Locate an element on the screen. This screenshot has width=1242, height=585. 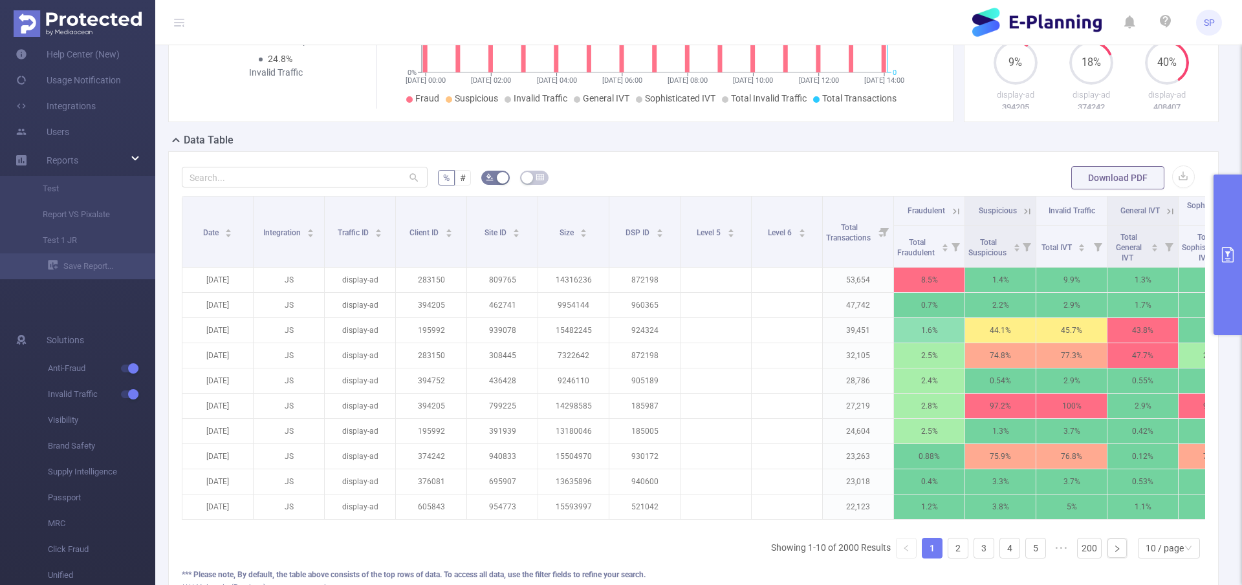
p: 185005 is located at coordinates (644, 431).